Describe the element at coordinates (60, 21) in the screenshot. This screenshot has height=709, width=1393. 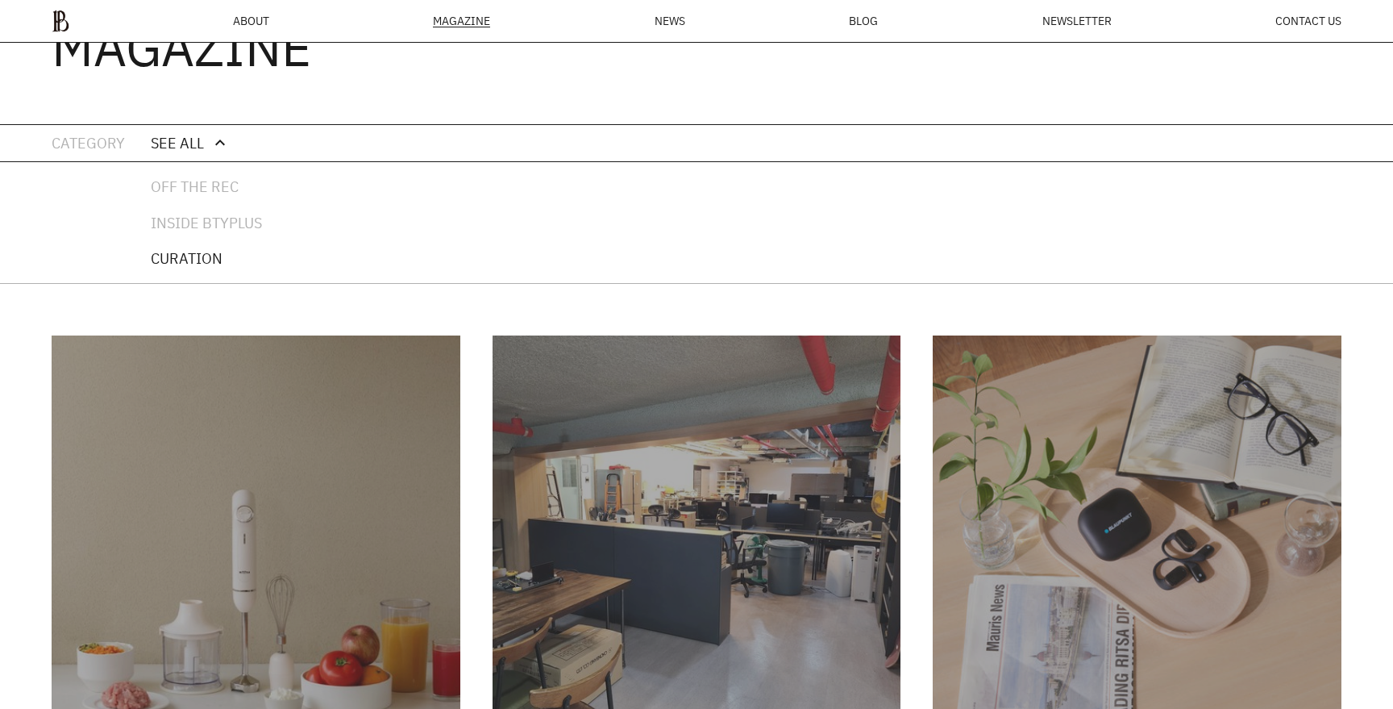
I see `img: ba379d5522eb3.png` at that location.